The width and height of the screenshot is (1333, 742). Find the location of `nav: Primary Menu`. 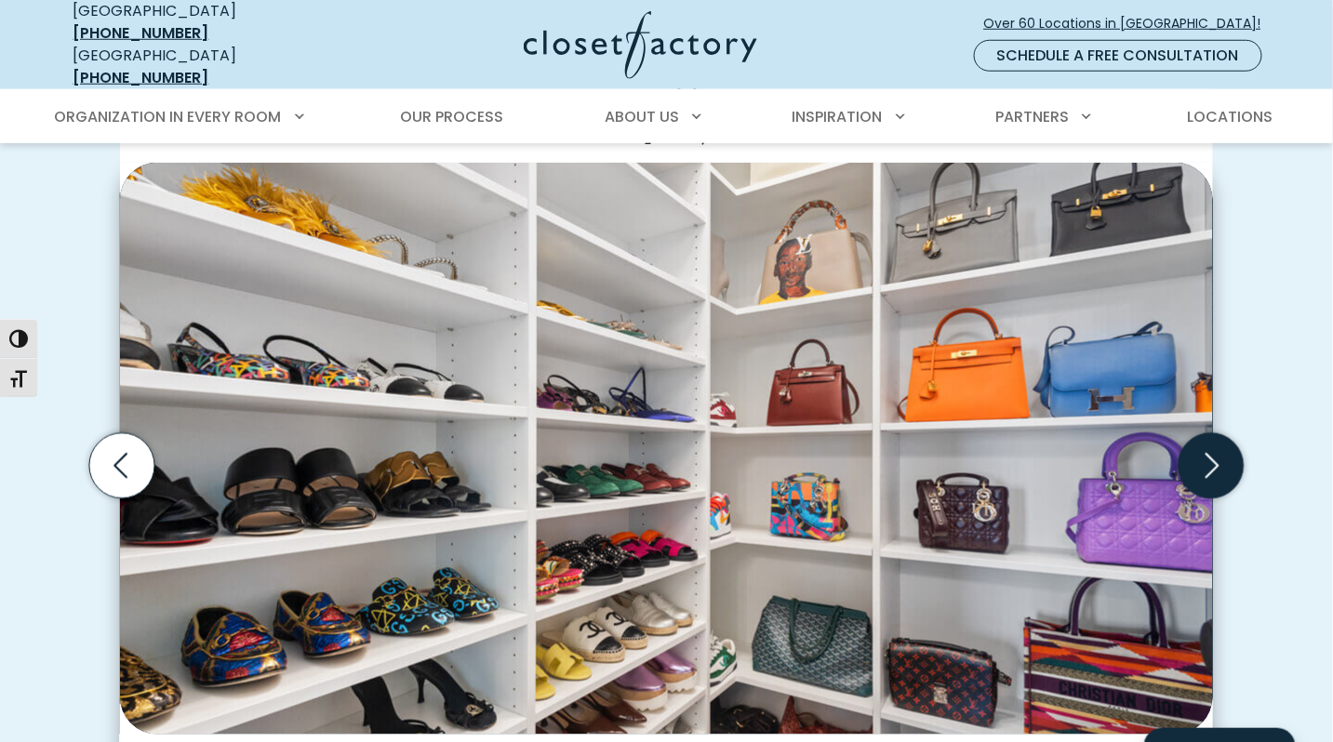

nav: Primary Menu is located at coordinates (667, 117).